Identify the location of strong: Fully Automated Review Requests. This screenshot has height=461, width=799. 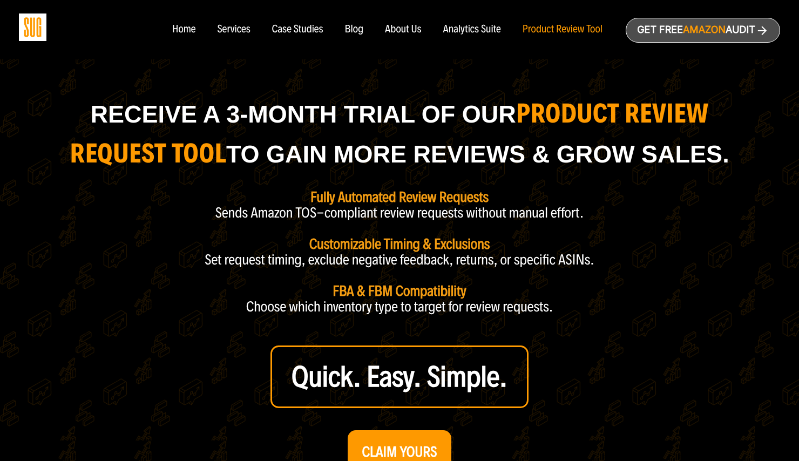
(400, 197).